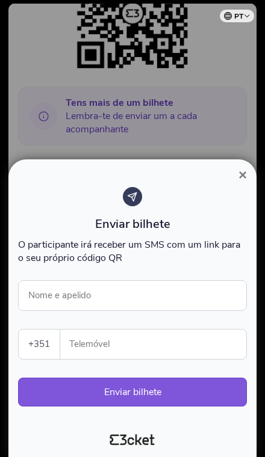 The width and height of the screenshot is (265, 457). Describe the element at coordinates (158, 344) in the screenshot. I see `input: Telemóvel` at that location.